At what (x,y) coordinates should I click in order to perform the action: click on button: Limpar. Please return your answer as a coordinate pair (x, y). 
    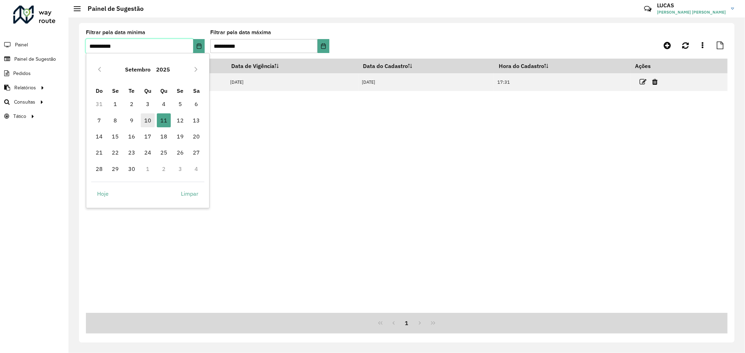
    Looking at the image, I should click on (190, 194).